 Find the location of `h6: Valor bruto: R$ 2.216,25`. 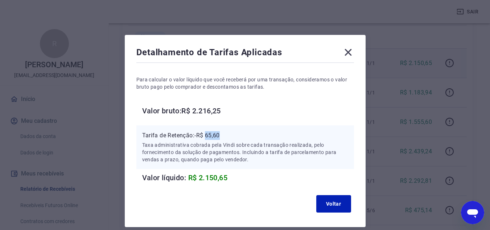

h6: Valor bruto: R$ 2.216,25 is located at coordinates (248, 111).